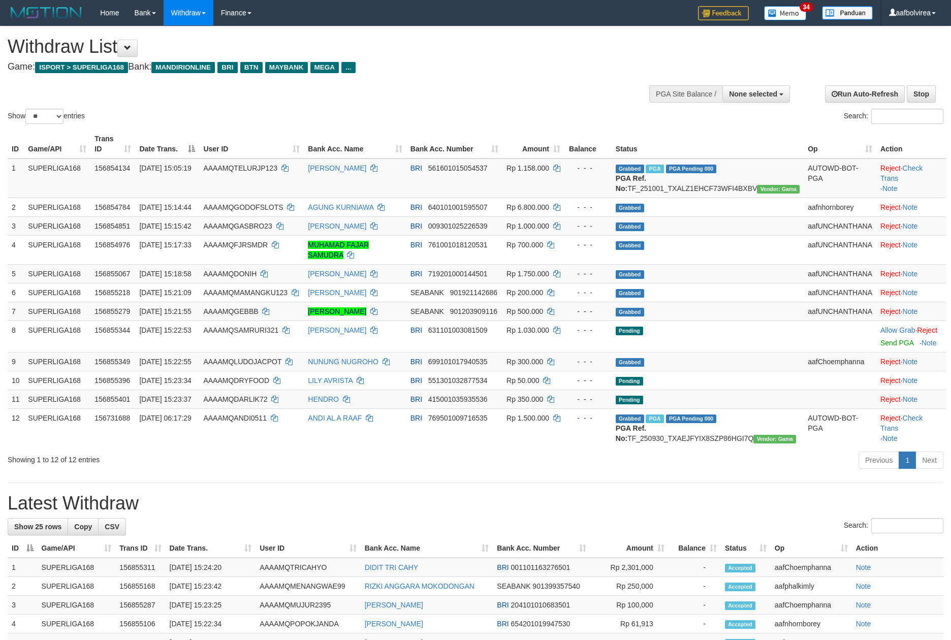 Image resolution: width=951 pixels, height=640 pixels. Describe the element at coordinates (745, 548) in the screenshot. I see `th: Status: activate to sort column ascending` at that location.